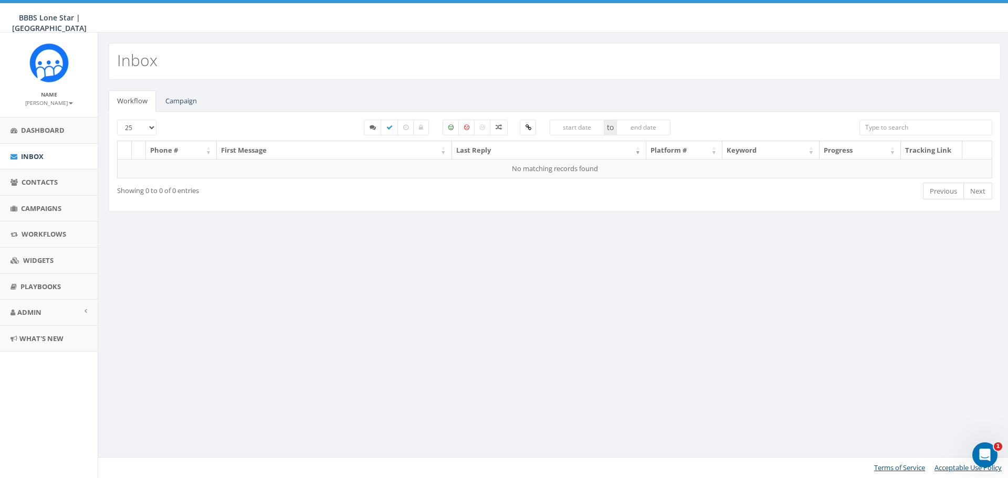 The image size is (1008, 478). I want to click on label: Started, so click(373, 128).